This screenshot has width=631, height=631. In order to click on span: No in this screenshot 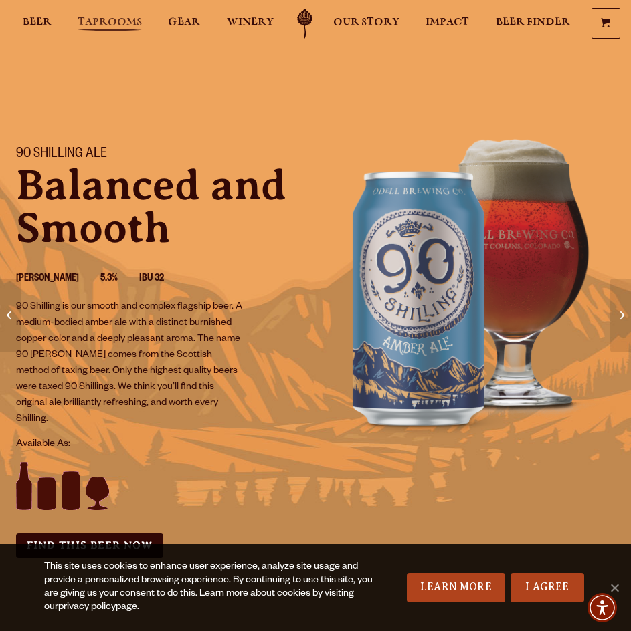, I will do `click(614, 588)`.